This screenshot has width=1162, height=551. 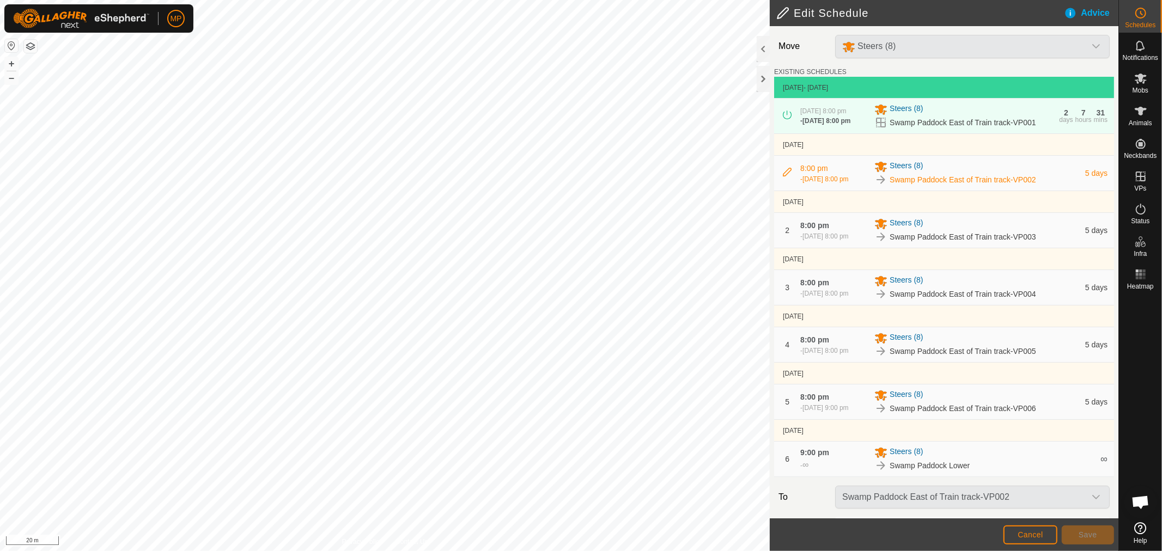 What do you see at coordinates (1140, 286) in the screenshot?
I see `span: Heatmap` at bounding box center [1140, 286].